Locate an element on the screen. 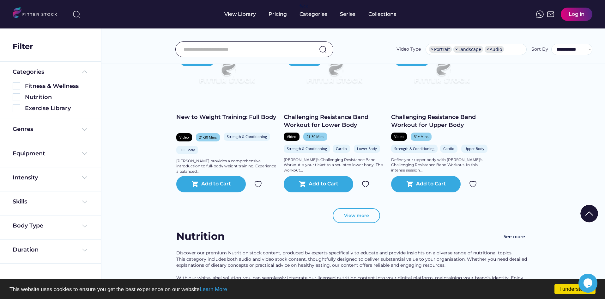  li: Audio is located at coordinates (494, 49).